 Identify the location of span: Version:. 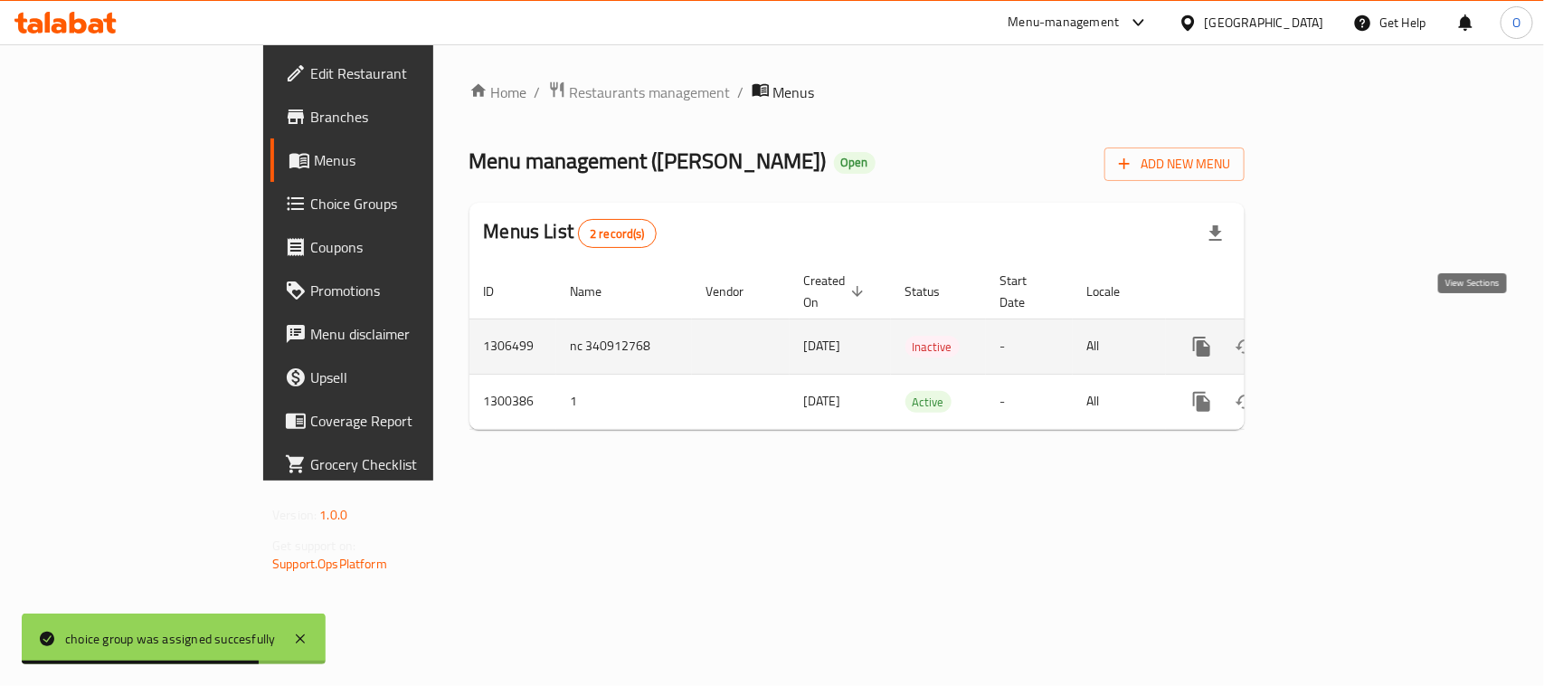
(294, 515).